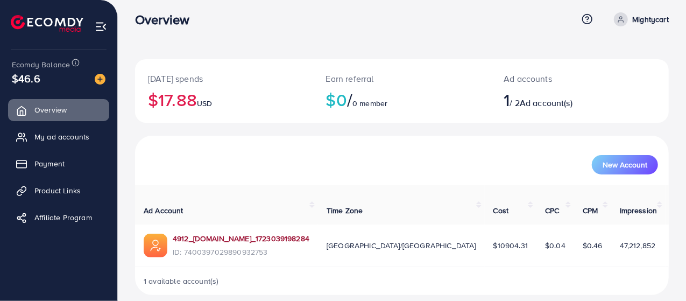 The image size is (686, 301). Describe the element at coordinates (59, 164) in the screenshot. I see `a: Payment` at that location.